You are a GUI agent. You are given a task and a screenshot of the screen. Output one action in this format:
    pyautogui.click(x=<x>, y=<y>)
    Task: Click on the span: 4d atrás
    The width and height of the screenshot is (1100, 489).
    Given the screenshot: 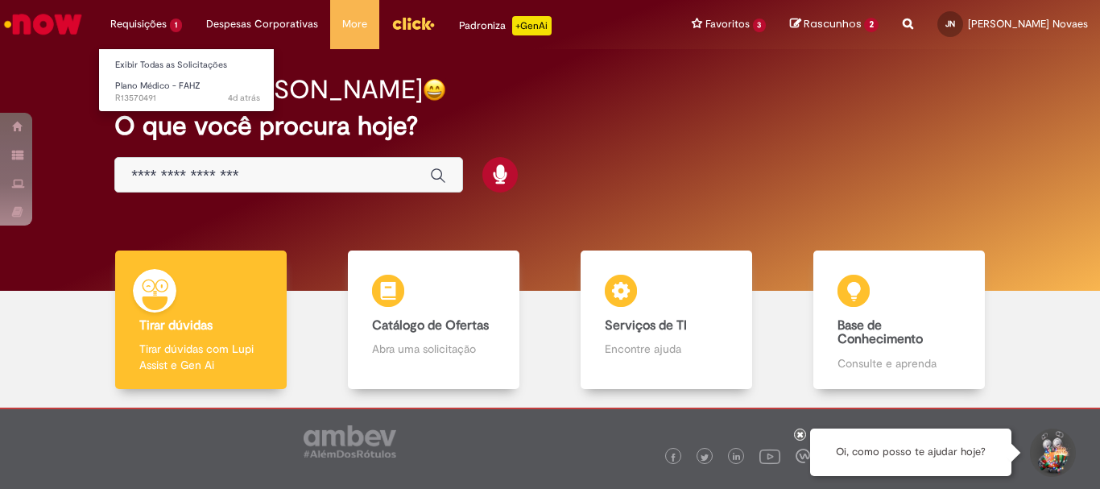 What is the action you would take?
    pyautogui.click(x=244, y=97)
    